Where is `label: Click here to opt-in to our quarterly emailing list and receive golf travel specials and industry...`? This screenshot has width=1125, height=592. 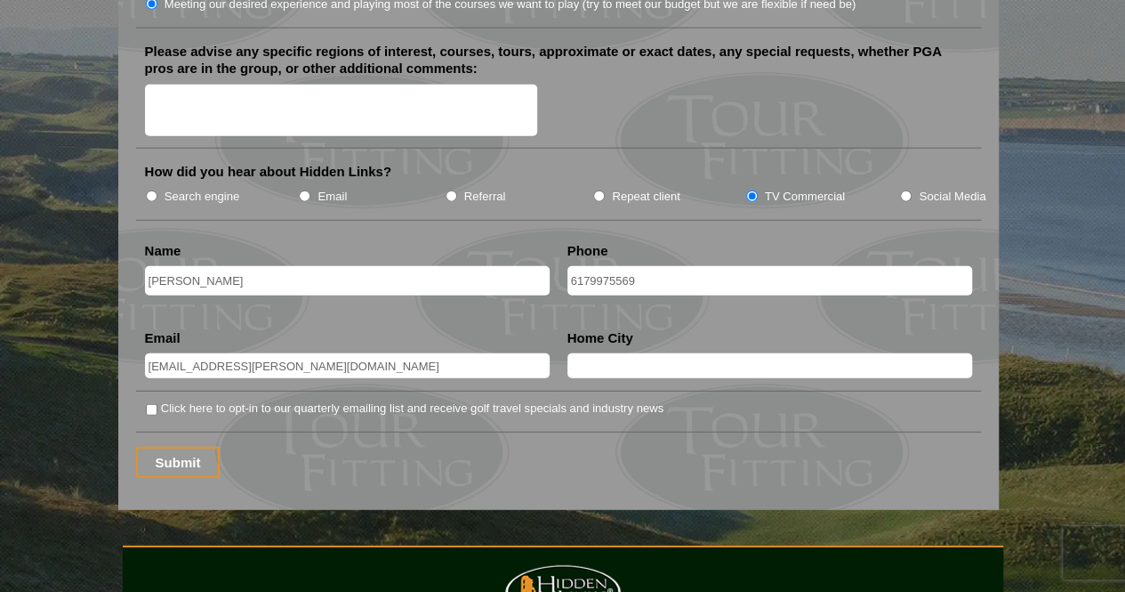
label: Click here to opt-in to our quarterly emailing list and receive golf travel specials and industry... is located at coordinates (412, 408).